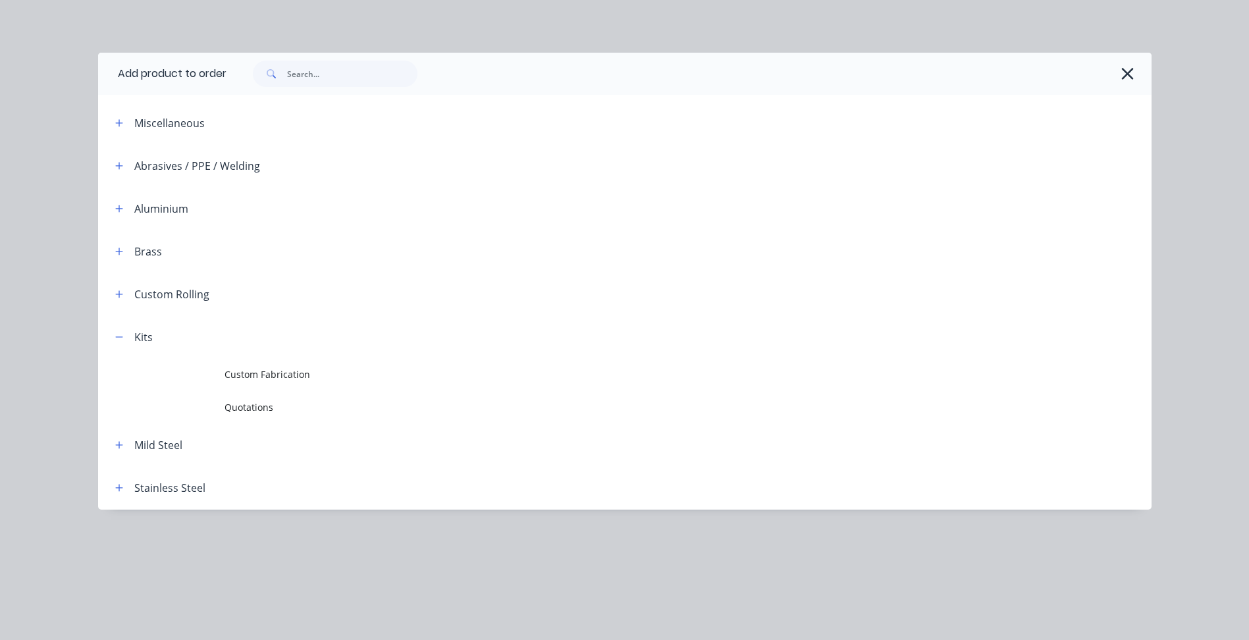 This screenshot has width=1249, height=640. Describe the element at coordinates (197, 166) in the screenshot. I see `div: Abrasives / PPE / Welding` at that location.